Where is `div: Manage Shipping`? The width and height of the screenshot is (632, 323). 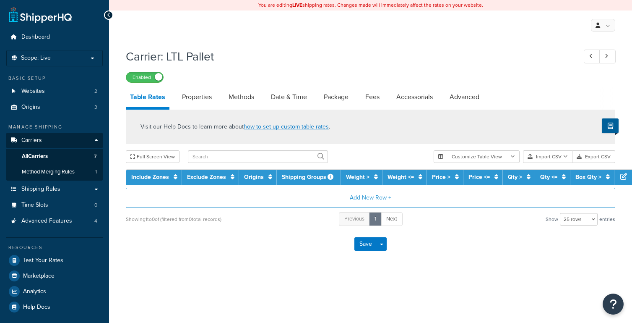
div: Manage Shipping is located at coordinates (55, 127).